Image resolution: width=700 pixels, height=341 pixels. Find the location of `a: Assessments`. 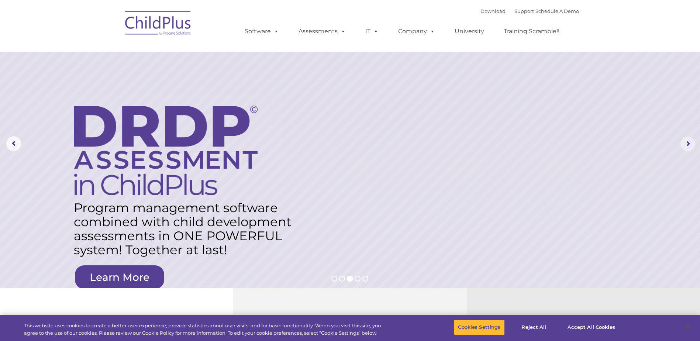

a: Assessments is located at coordinates (322, 31).